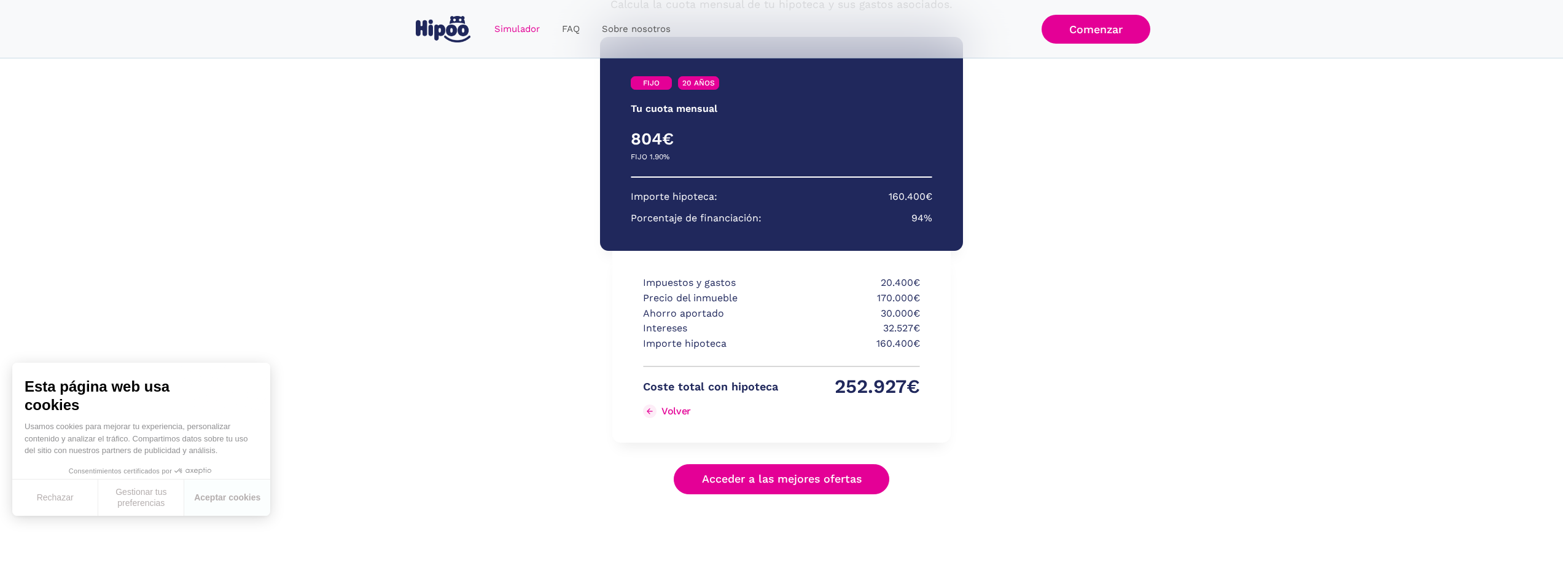 Image resolution: width=1563 pixels, height=565 pixels. What do you see at coordinates (711, 386) in the screenshot?
I see `p: Coste total con hipoteca` at bounding box center [711, 386].